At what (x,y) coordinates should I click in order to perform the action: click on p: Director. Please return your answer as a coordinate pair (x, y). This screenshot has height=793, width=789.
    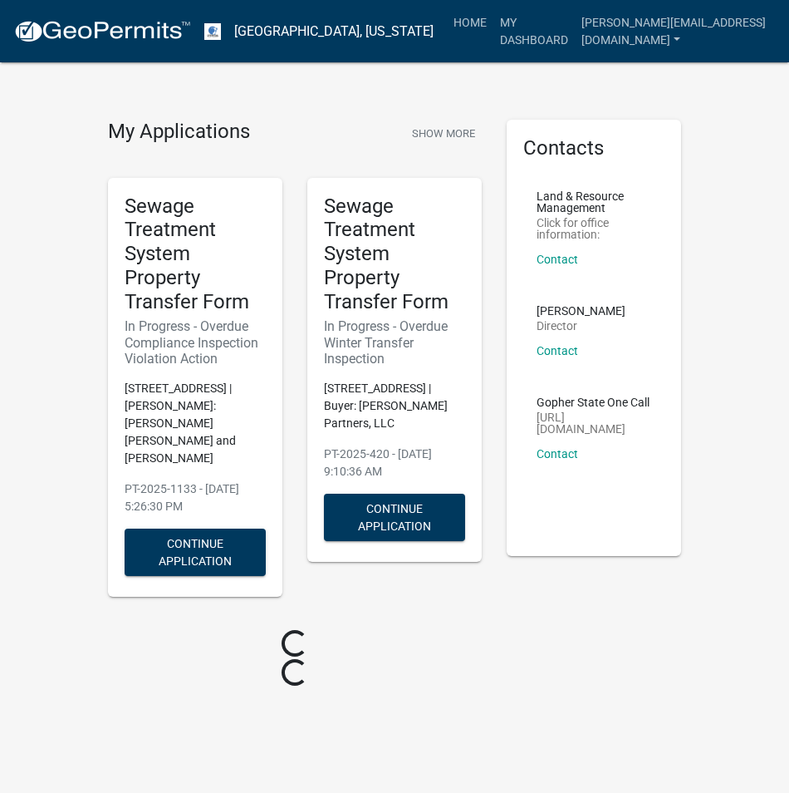
    Looking at the image, I should click on (581, 326).